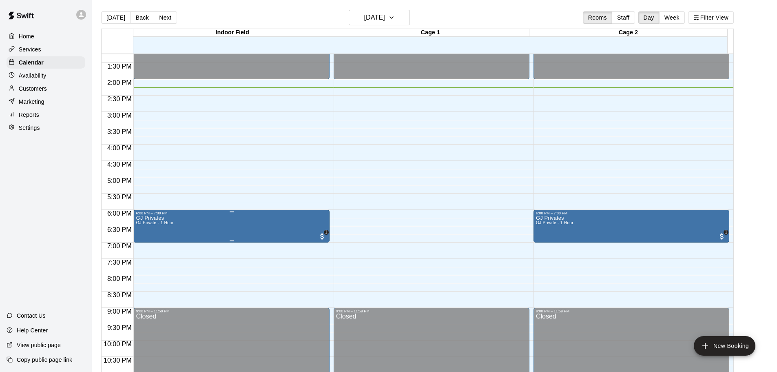 This screenshot has height=372, width=777. Describe the element at coordinates (120, 164) in the screenshot. I see `span: 4:30 PM` at that location.